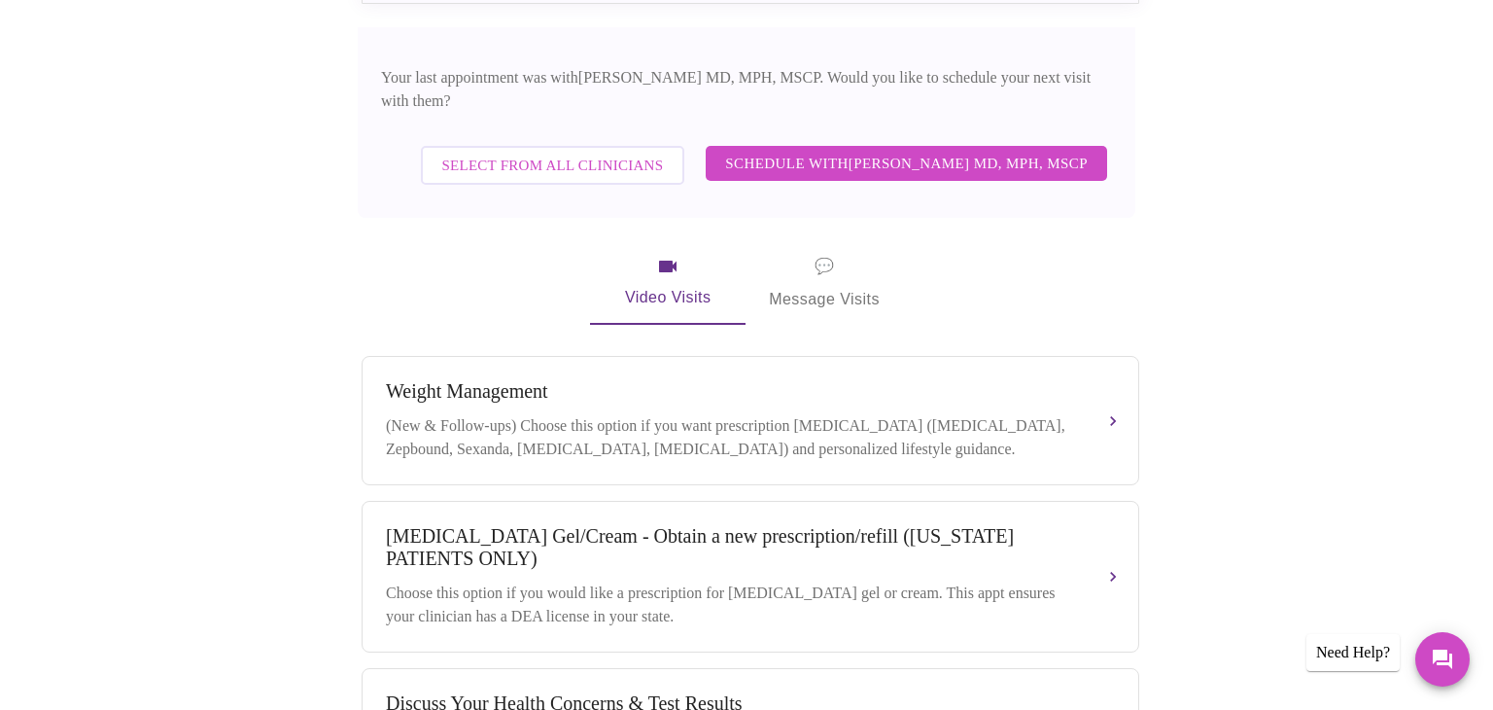 Image resolution: width=1493 pixels, height=710 pixels. What do you see at coordinates (1353, 652) in the screenshot?
I see `div: Need Help?` at bounding box center [1353, 652].